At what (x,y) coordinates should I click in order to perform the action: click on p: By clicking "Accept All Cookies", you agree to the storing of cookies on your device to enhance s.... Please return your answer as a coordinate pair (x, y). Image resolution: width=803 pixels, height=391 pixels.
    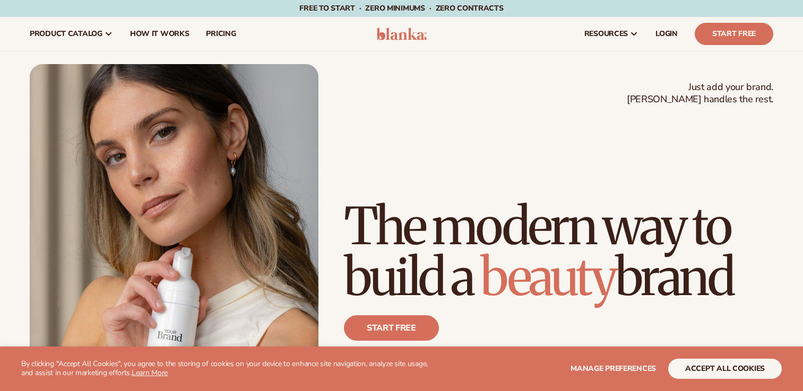
    Looking at the image, I should click on (228, 369).